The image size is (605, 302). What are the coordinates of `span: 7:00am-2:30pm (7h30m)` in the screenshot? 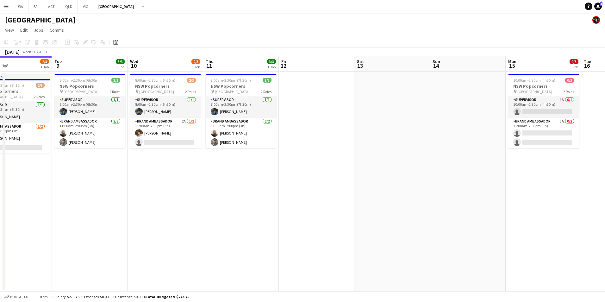 It's located at (231, 80).